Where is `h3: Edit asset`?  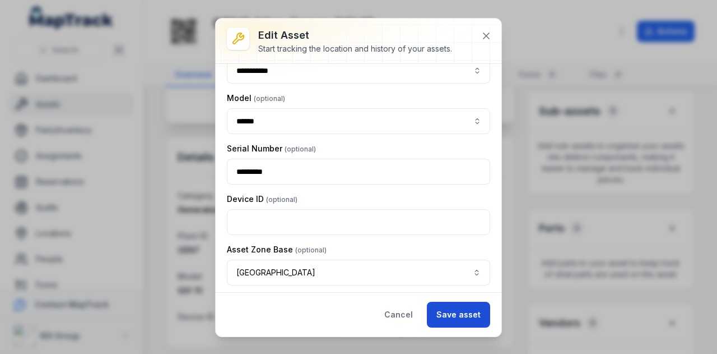
h3: Edit asset is located at coordinates (355, 35).